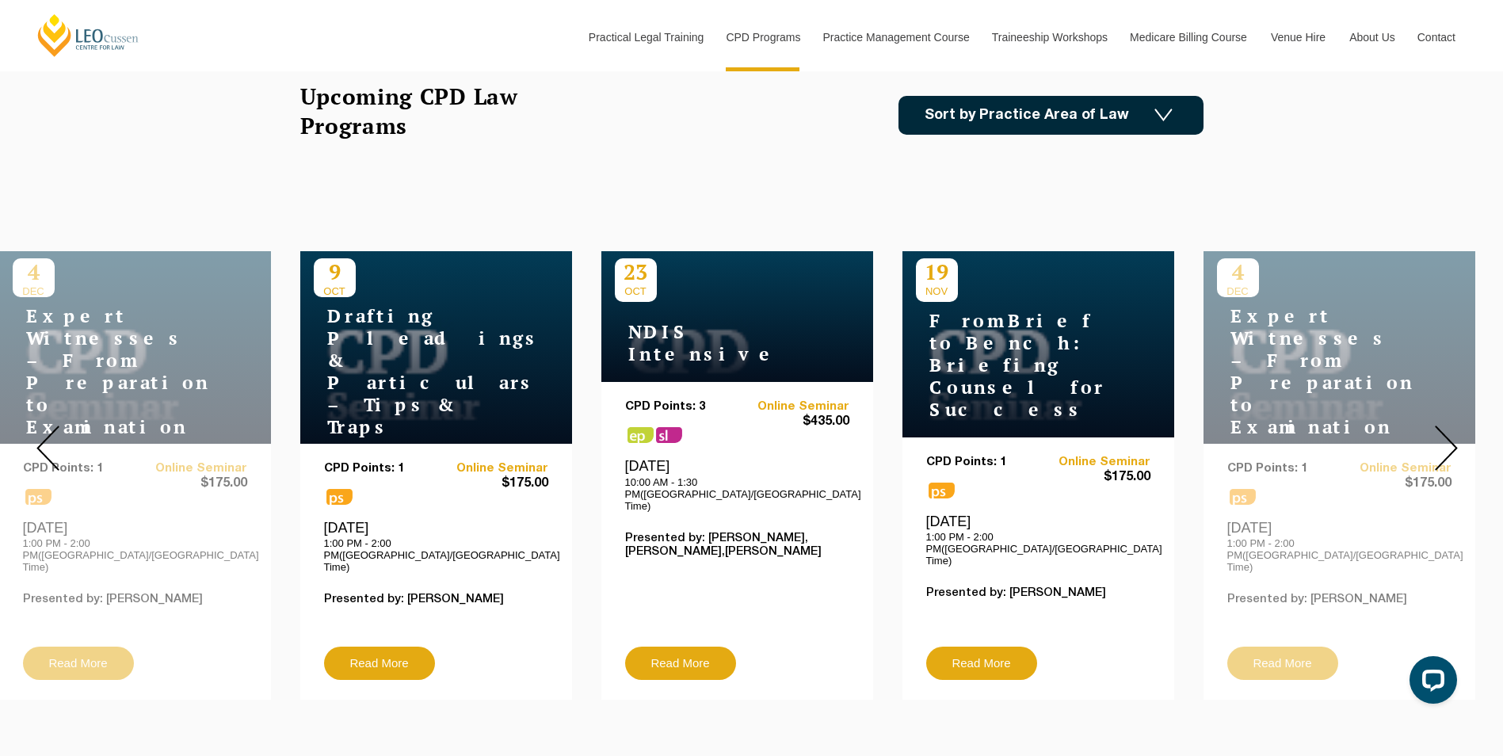 This screenshot has height=756, width=1503. What do you see at coordinates (334, 272) in the screenshot?
I see `p: 9` at bounding box center [334, 272].